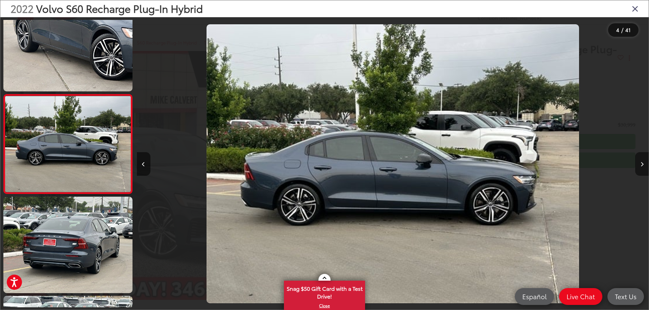 Image resolution: width=649 pixels, height=310 pixels. I want to click on div: 2022 Volvo S60 Recharge Plug-In Hybrid T8 R-Design Expression 3, so click(393, 164).